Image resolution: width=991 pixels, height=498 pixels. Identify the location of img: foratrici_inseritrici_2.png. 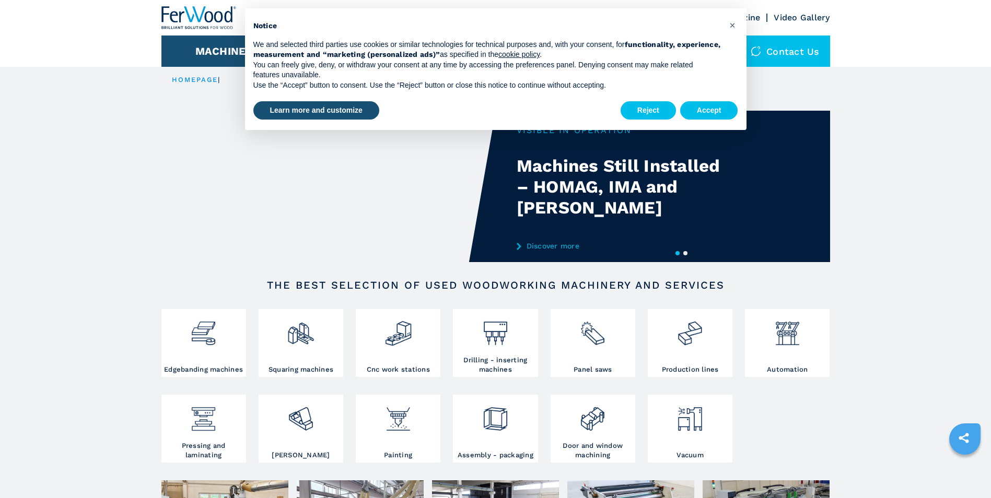
(495, 329).